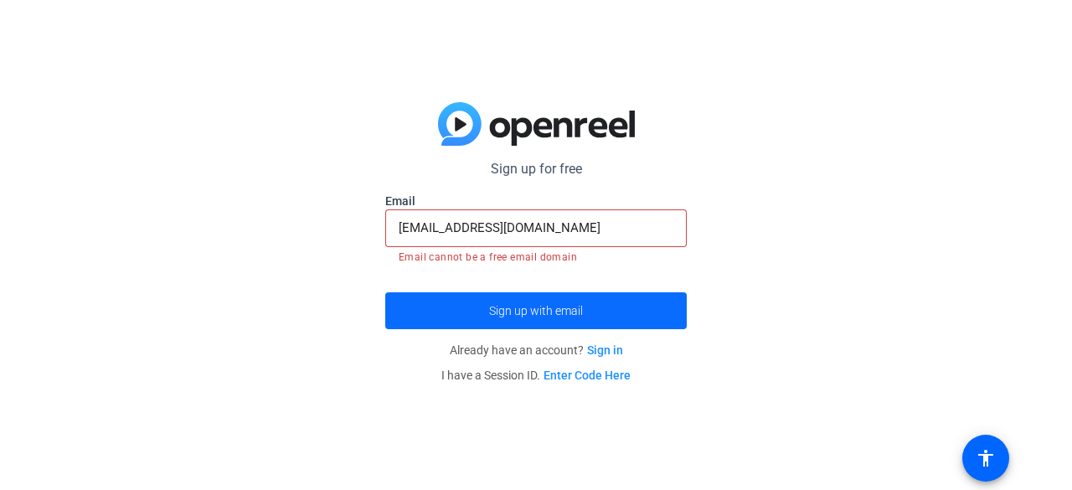 This screenshot has width=1072, height=490. Describe the element at coordinates (536, 201) in the screenshot. I see `label: Email` at that location.